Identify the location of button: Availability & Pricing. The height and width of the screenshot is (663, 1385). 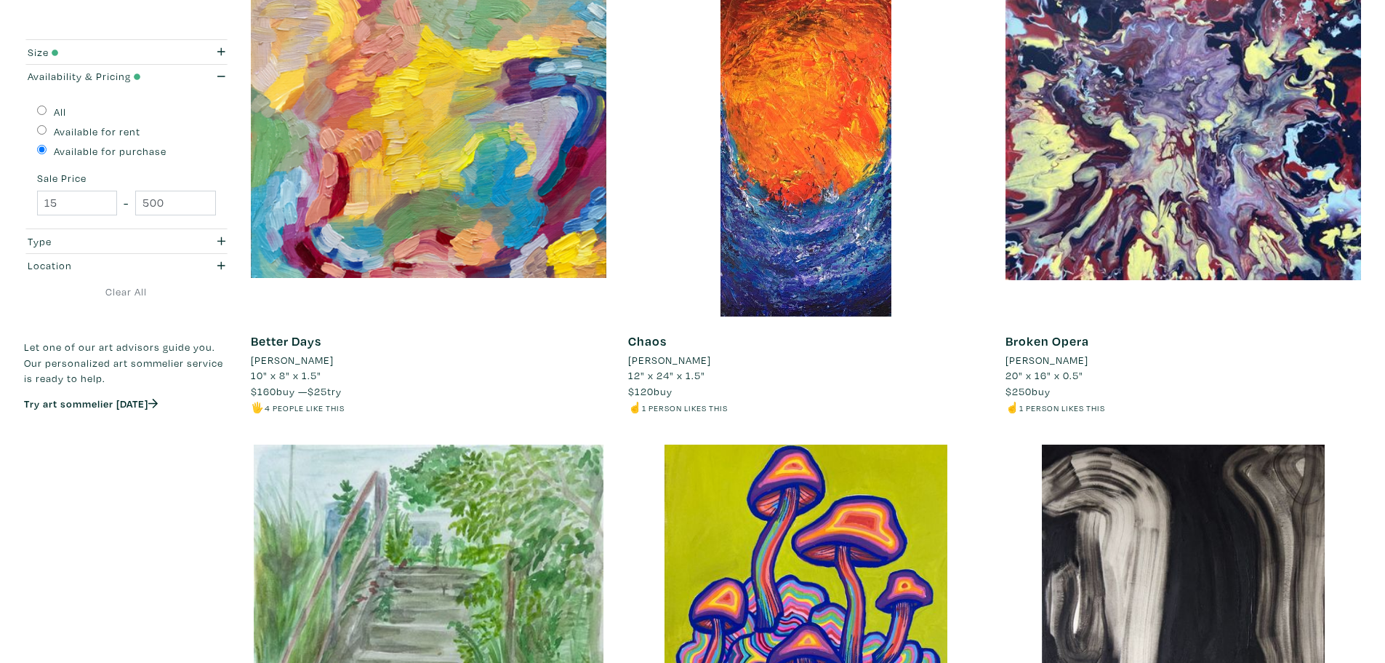
(127, 76).